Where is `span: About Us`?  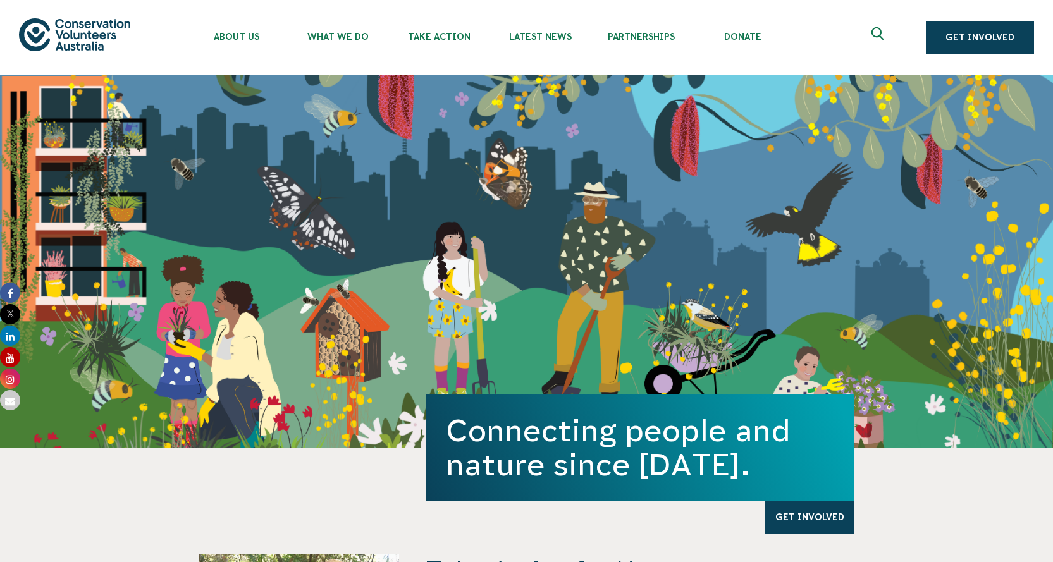
span: About Us is located at coordinates (237, 37).